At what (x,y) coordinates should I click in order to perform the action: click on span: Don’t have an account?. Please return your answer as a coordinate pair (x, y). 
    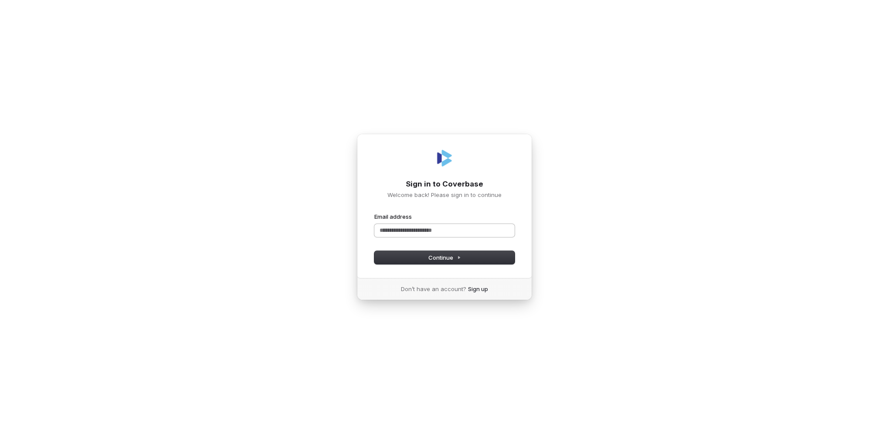
    Looking at the image, I should click on (434, 289).